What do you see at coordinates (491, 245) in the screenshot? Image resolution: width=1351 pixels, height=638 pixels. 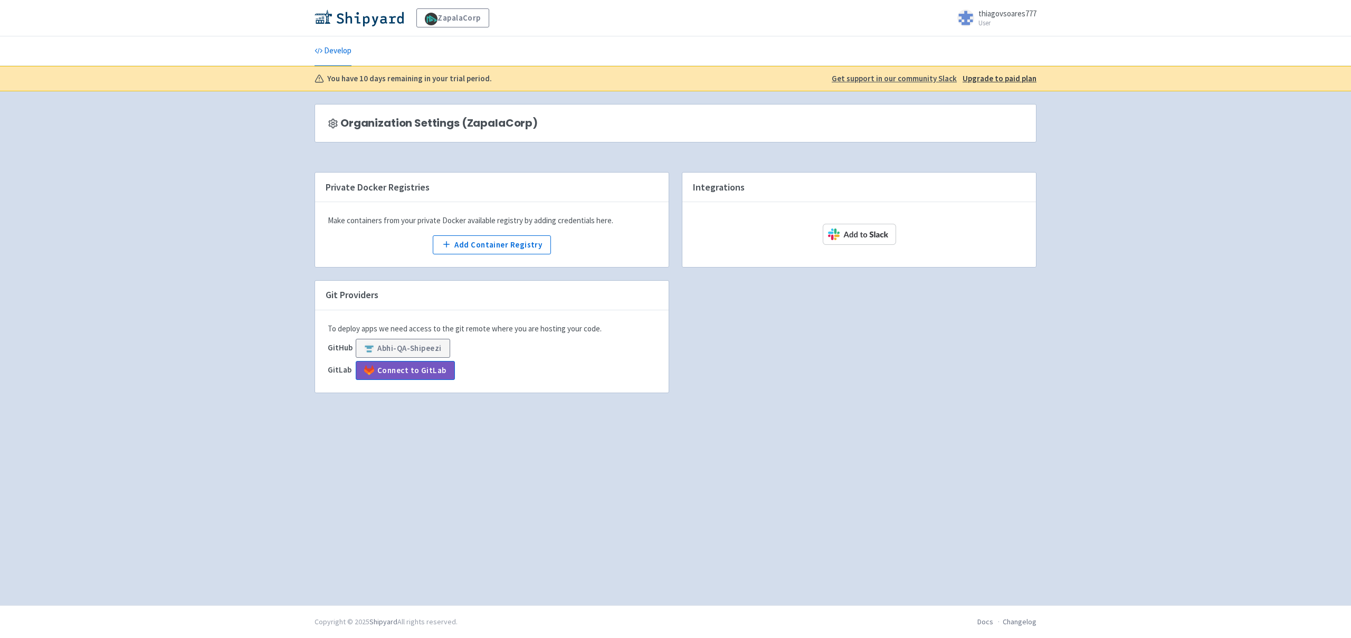 I see `button: Add Container Registry` at bounding box center [491, 245].